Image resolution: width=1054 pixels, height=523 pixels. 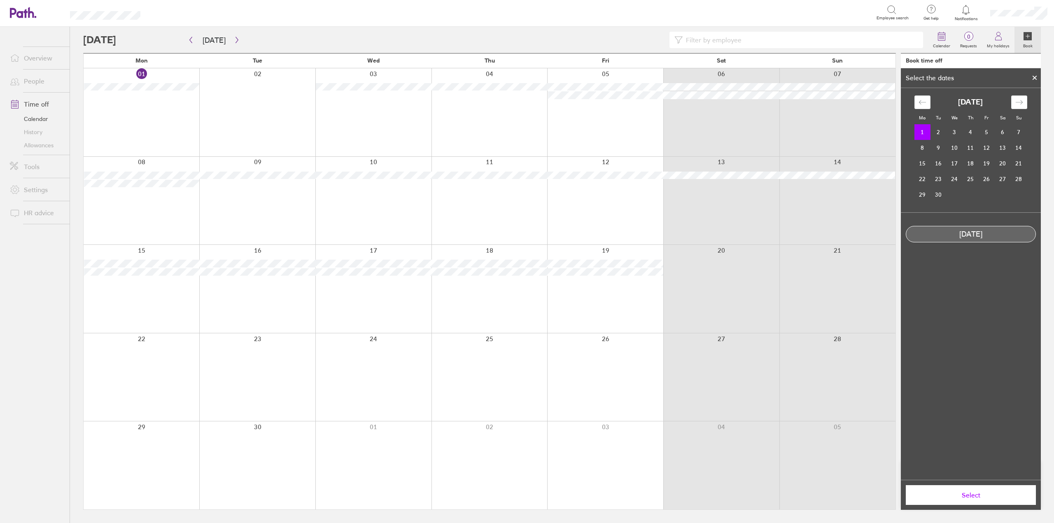 What do you see at coordinates (971, 150) in the screenshot?
I see `div: Calendar` at bounding box center [971, 150].